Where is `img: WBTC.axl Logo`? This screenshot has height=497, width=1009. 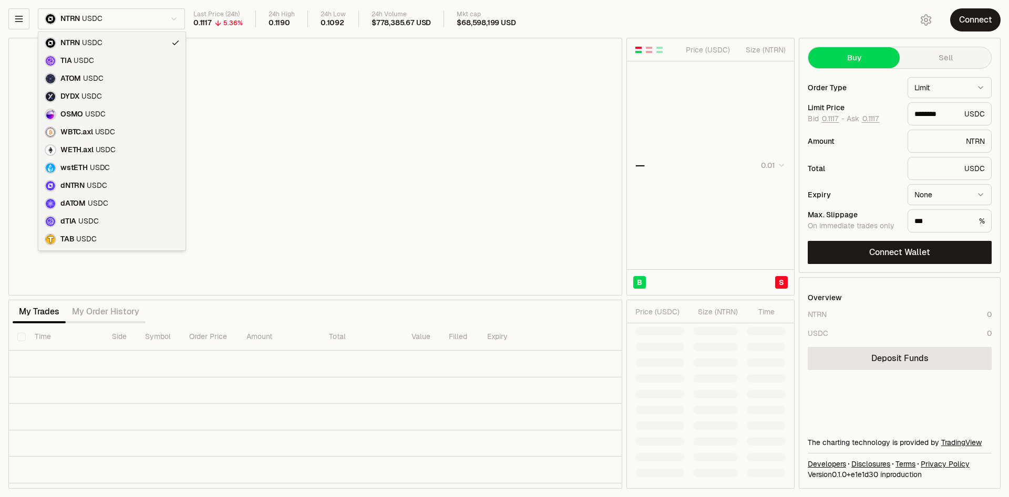 img: WBTC.axl Logo is located at coordinates (50, 132).